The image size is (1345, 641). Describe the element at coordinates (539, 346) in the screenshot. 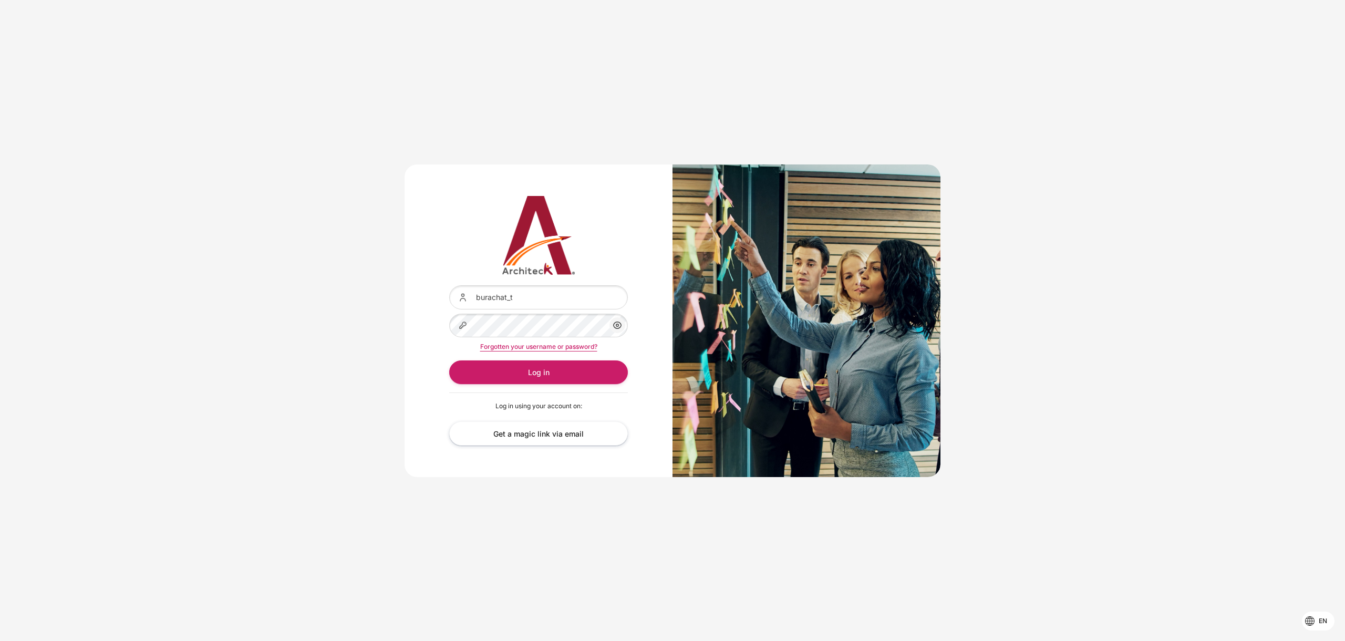

I see `a: Forgotten your username or password?` at that location.